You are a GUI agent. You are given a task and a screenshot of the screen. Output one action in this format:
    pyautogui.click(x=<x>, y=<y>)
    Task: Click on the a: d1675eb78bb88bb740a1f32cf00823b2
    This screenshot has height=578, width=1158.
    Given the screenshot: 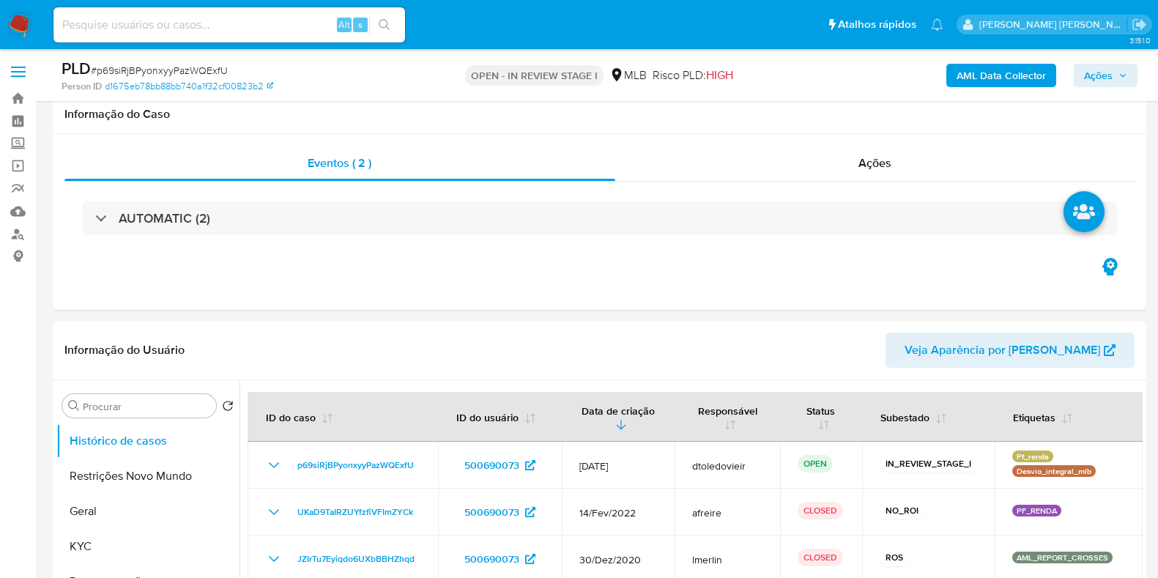 What is the action you would take?
    pyautogui.click(x=189, y=86)
    